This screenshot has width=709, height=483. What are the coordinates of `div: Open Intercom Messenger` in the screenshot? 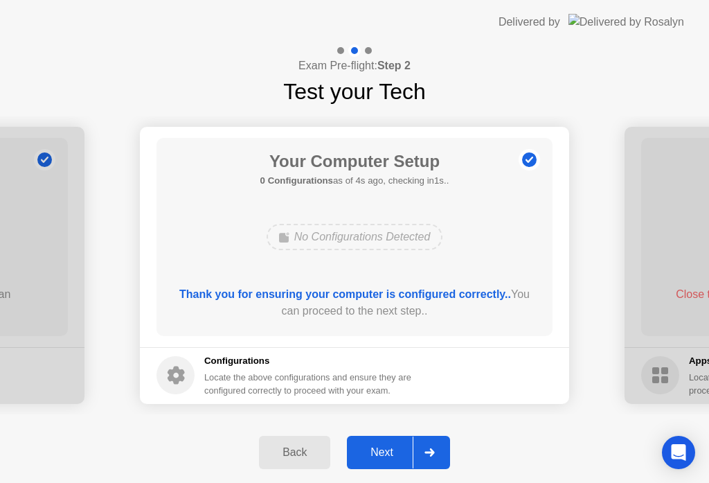 It's located at (679, 452).